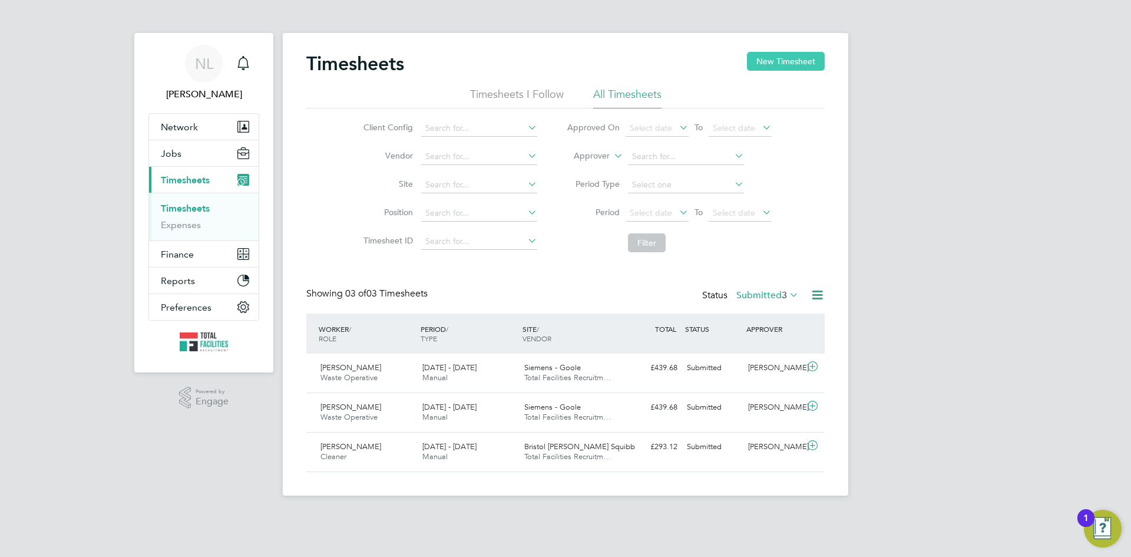 Image resolution: width=1131 pixels, height=557 pixels. I want to click on label: Approved On, so click(593, 127).